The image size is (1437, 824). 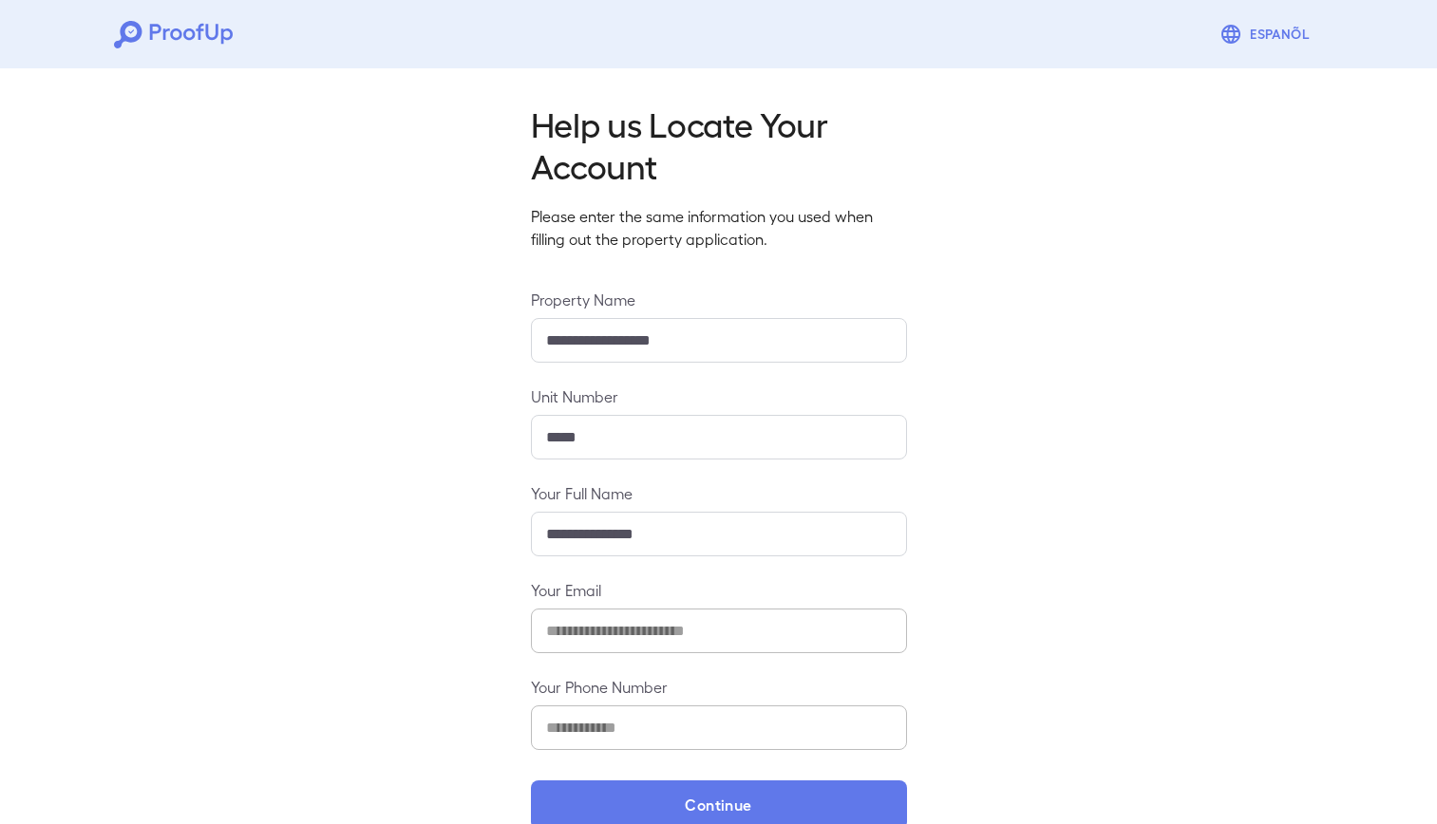 What do you see at coordinates (719, 228) in the screenshot?
I see `p: Please enter the same information you used when filling out the property application.` at bounding box center [719, 228].